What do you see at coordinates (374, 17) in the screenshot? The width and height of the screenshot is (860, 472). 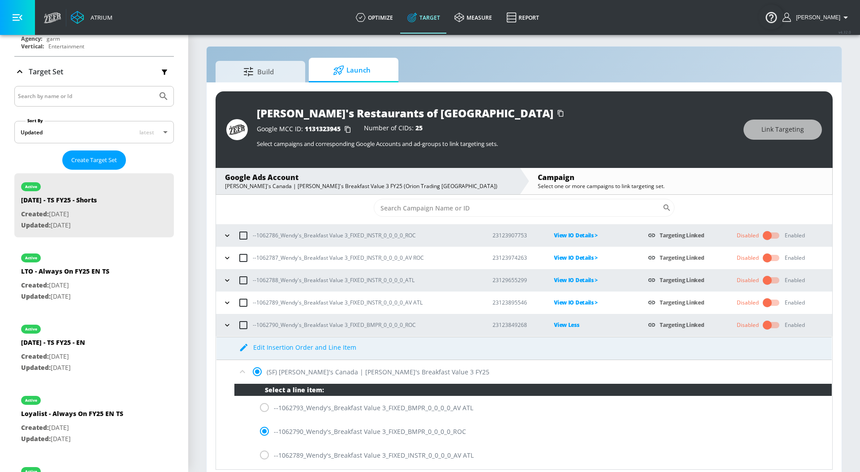 I see `a: optimize` at bounding box center [374, 17].